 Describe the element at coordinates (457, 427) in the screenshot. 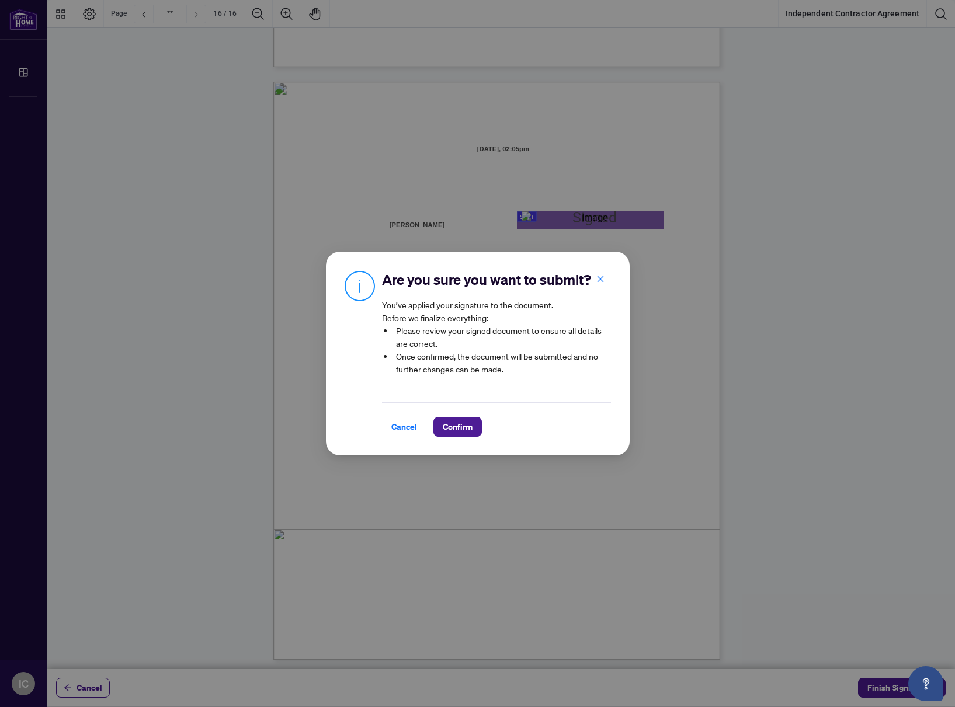

I see `button: Confirm` at that location.